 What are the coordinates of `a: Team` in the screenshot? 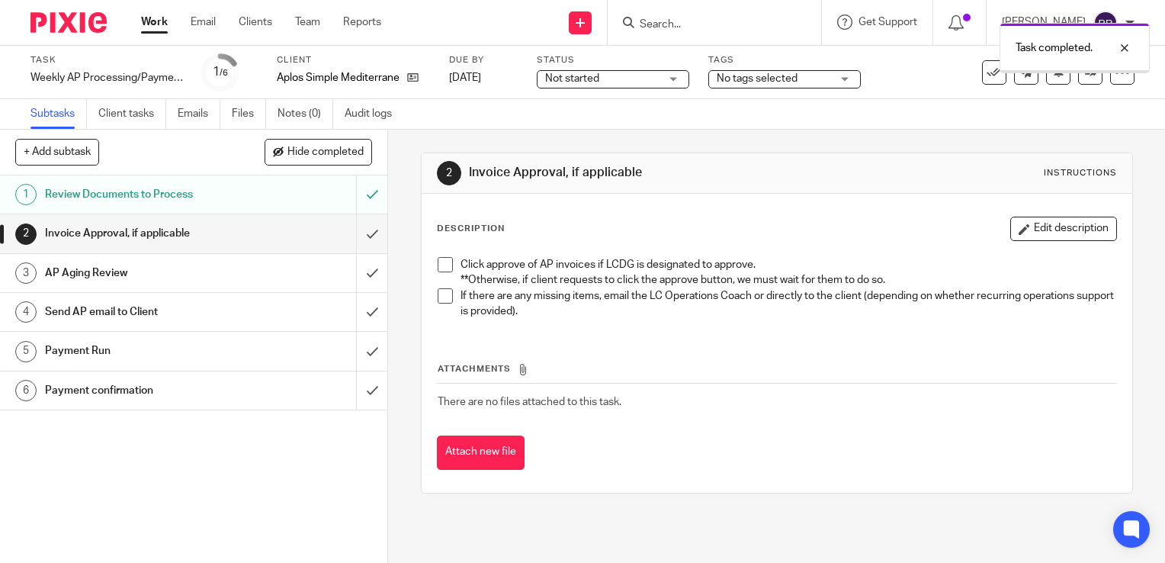 It's located at (307, 22).